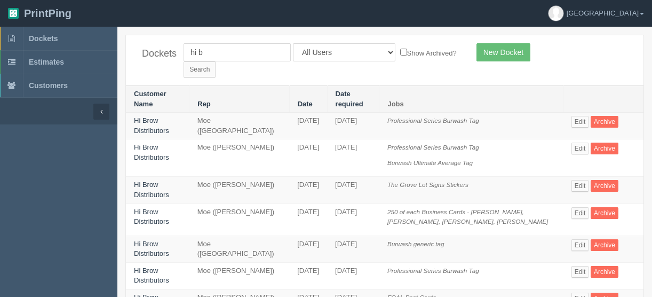 This screenshot has height=297, width=652. Describe the element at coordinates (43, 38) in the screenshot. I see `span: Dockets` at that location.